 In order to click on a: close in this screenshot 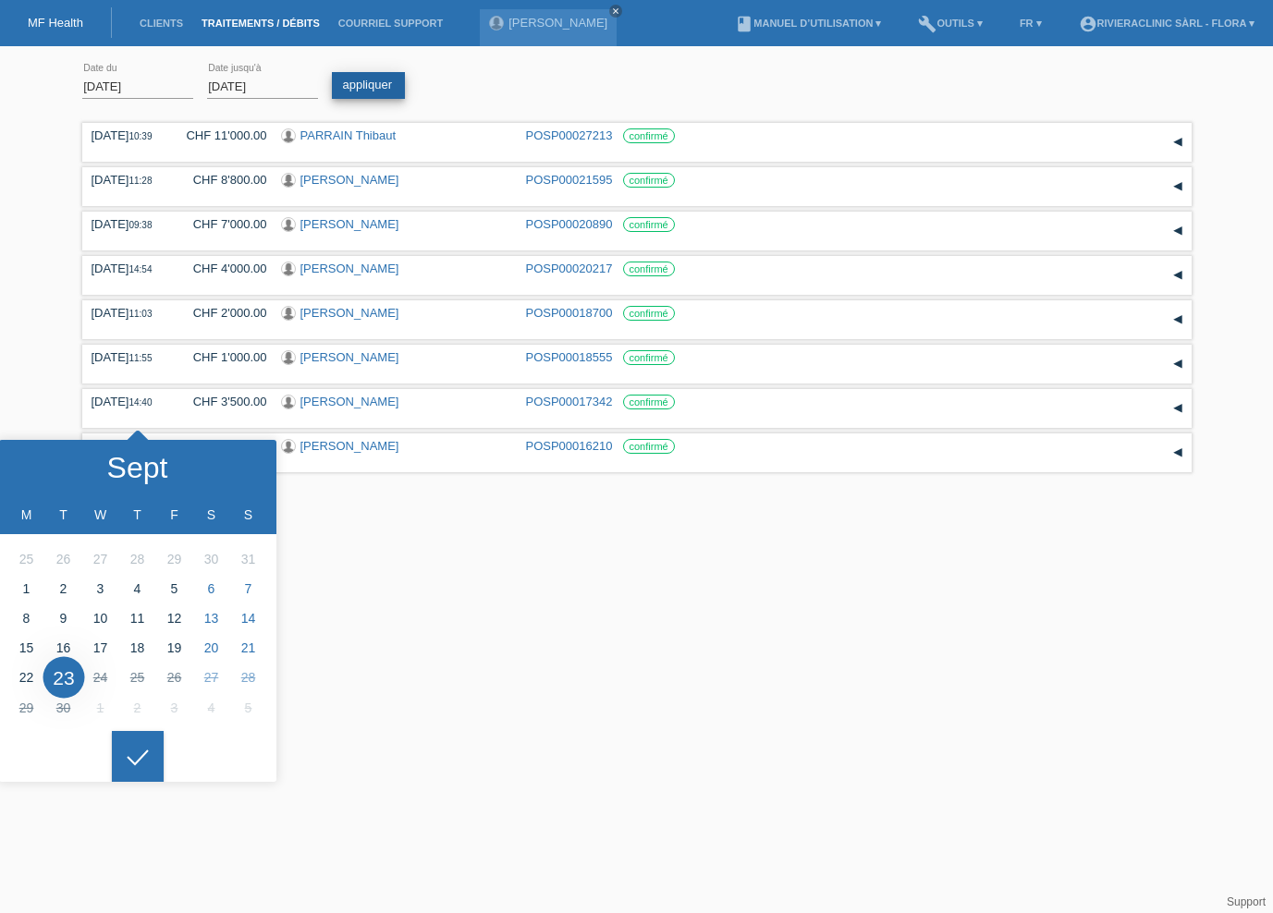, I will do `click(616, 11)`.